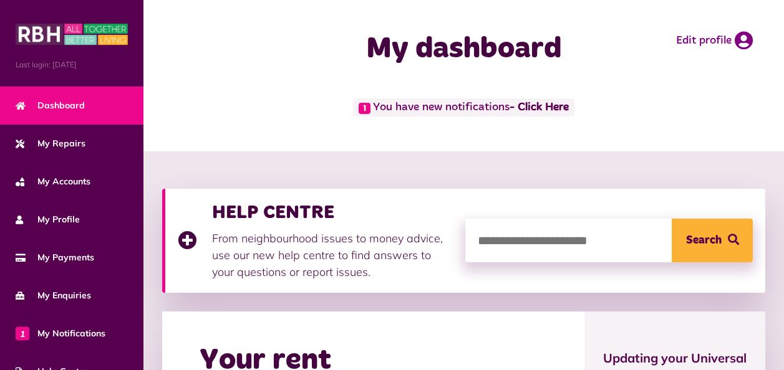 Image resolution: width=784 pixels, height=370 pixels. What do you see at coordinates (50, 105) in the screenshot?
I see `span: Dashboard` at bounding box center [50, 105].